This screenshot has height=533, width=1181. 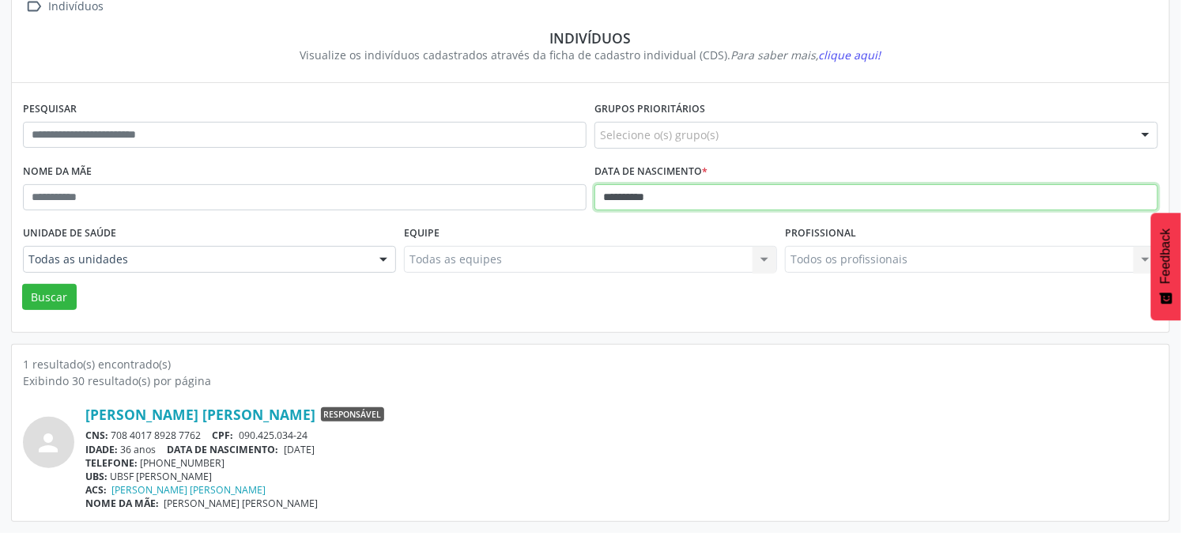 What do you see at coordinates (111, 462) in the screenshot?
I see `span: TELEFONE:` at bounding box center [111, 462].